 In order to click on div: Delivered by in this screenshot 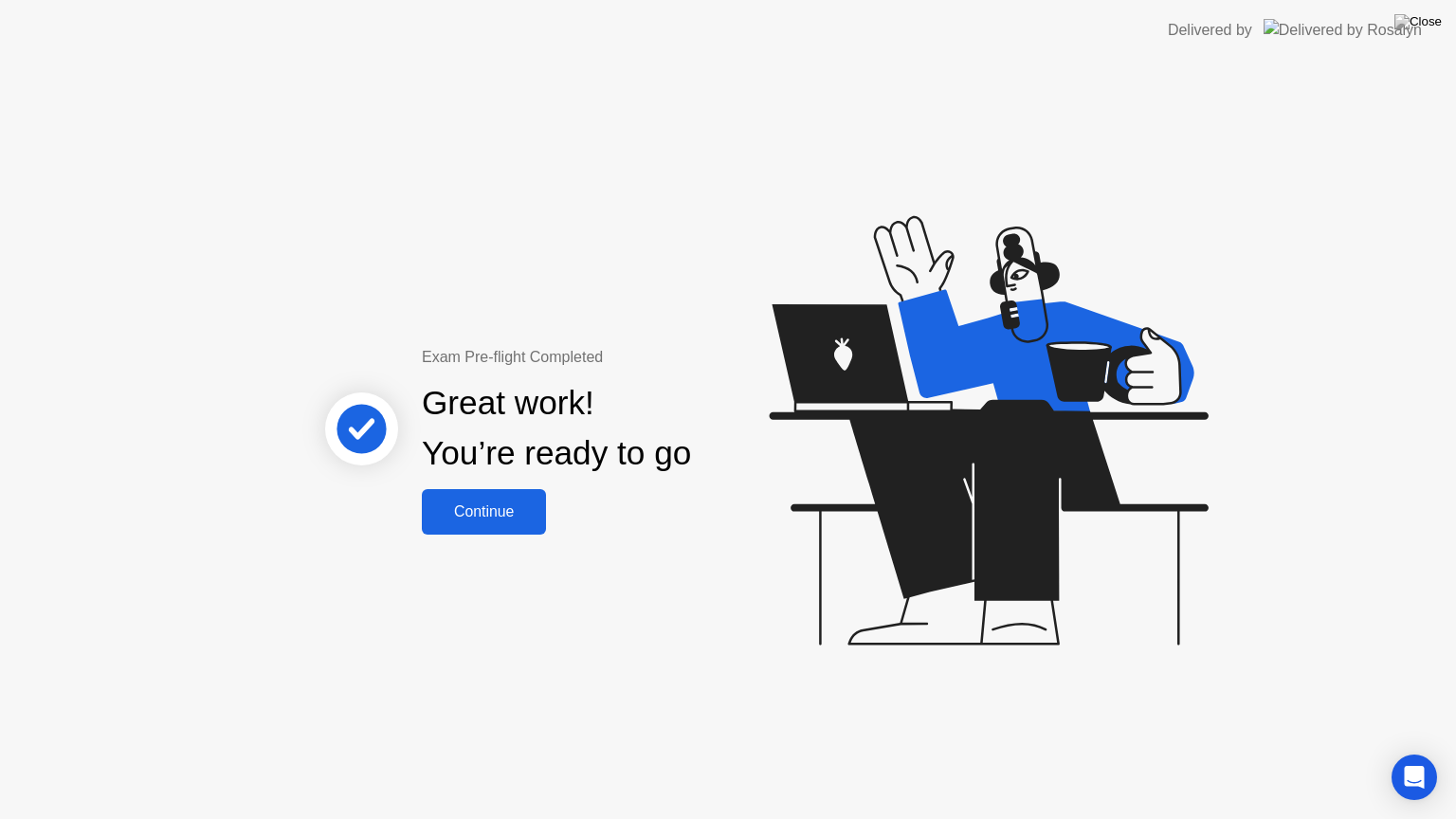, I will do `click(1210, 30)`.